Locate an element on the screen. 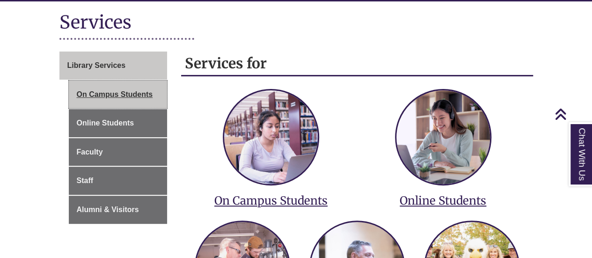 The width and height of the screenshot is (592, 258). h3: Online Students is located at coordinates (443, 200).